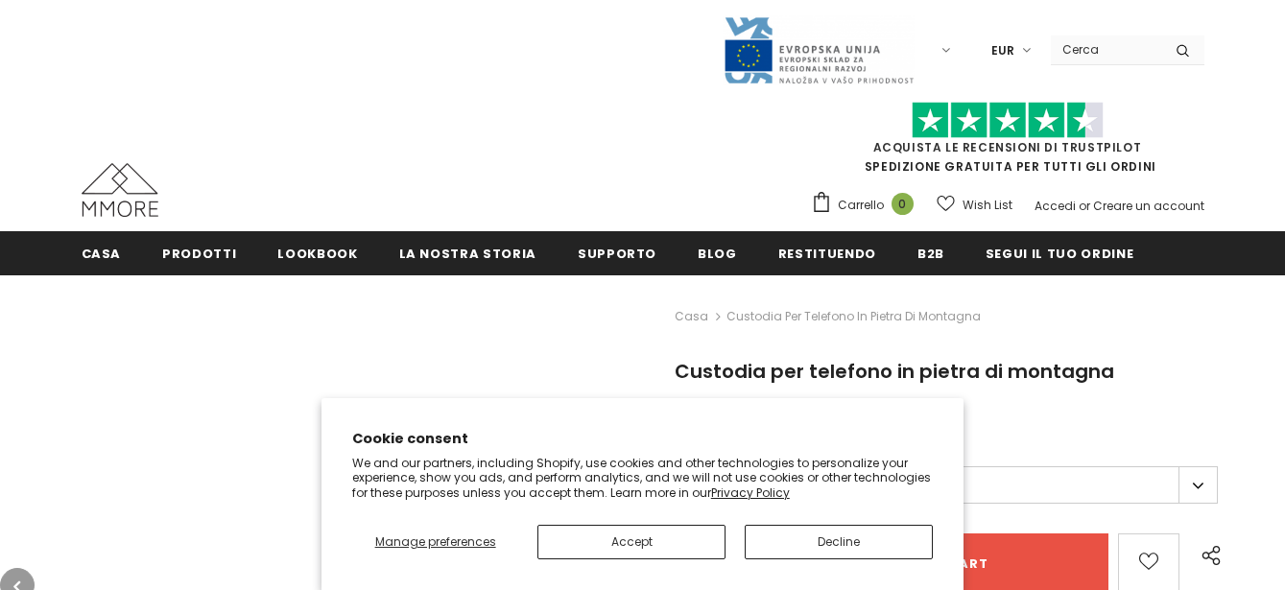  I want to click on input: Search Site, so click(1105, 49).